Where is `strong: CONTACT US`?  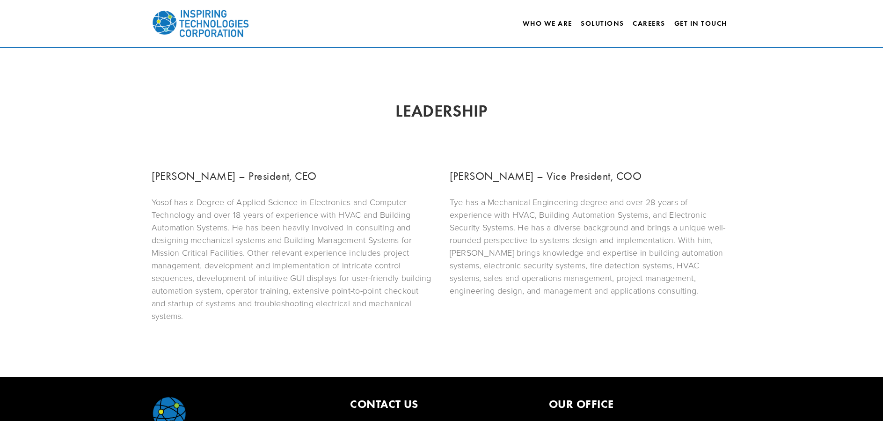 strong: CONTACT US is located at coordinates (384, 404).